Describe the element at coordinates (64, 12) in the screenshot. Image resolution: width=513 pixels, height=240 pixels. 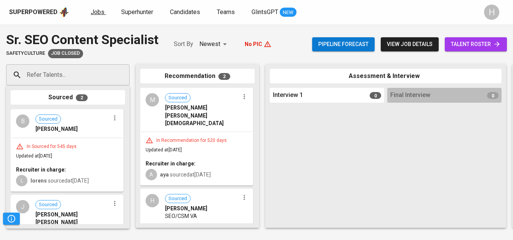
I see `img: app logo` at that location.